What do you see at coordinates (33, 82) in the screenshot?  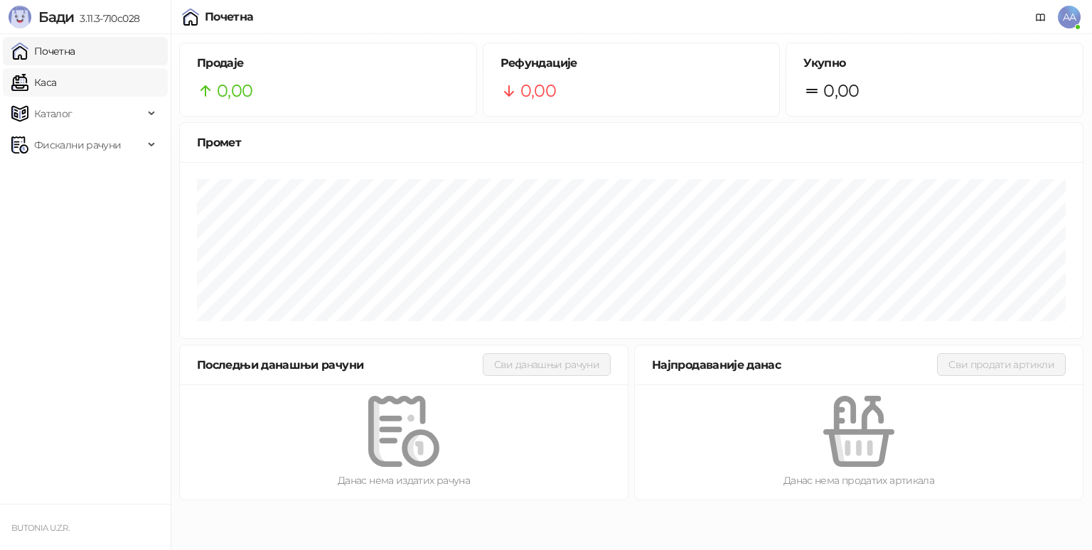 I see `a: Каса` at bounding box center [33, 82].